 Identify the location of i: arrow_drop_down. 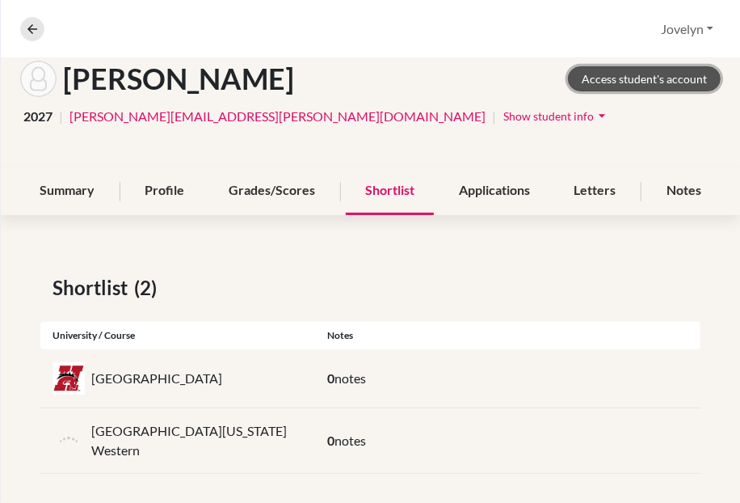
(602, 116).